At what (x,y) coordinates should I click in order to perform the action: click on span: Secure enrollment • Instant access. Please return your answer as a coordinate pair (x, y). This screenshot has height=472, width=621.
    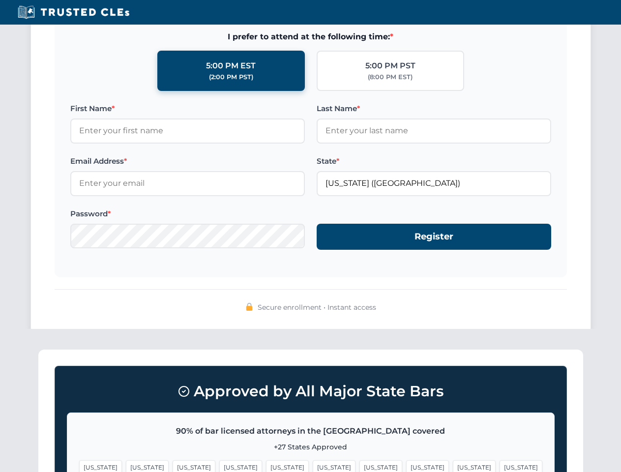
    Looking at the image, I should click on (317, 308).